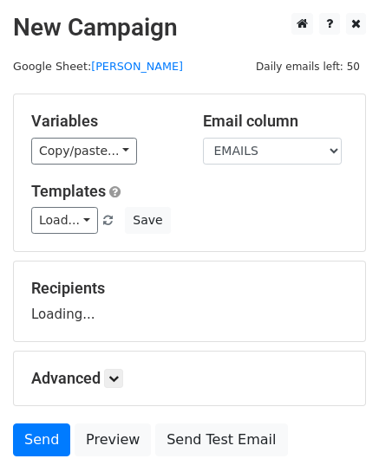 The width and height of the screenshot is (379, 465). Describe the element at coordinates (68, 191) in the screenshot. I see `a: Templates` at that location.